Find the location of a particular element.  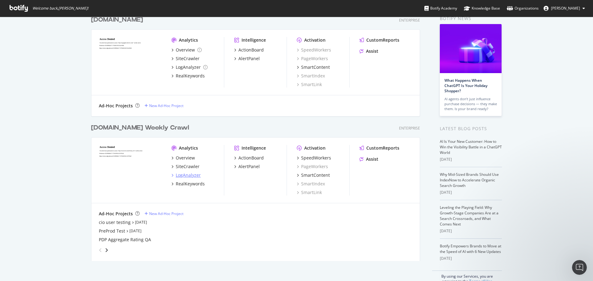

img: What Happens When ChatGPT Is Your Holiday Shopper? is located at coordinates (471, 49).